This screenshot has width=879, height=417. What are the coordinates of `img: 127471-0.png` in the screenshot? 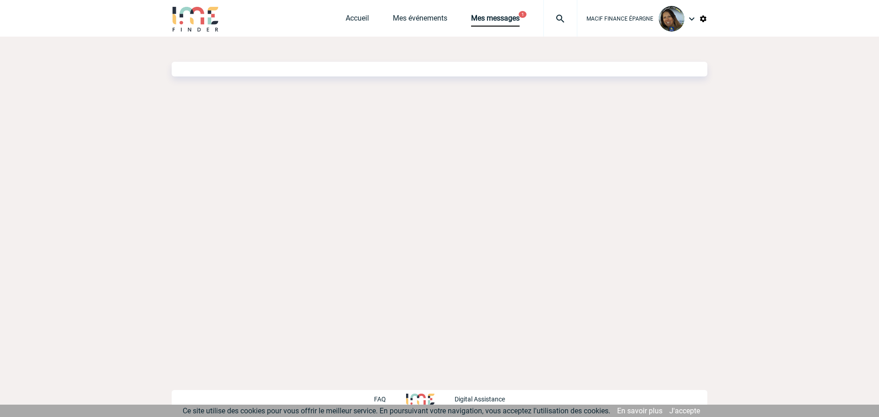 It's located at (672, 19).